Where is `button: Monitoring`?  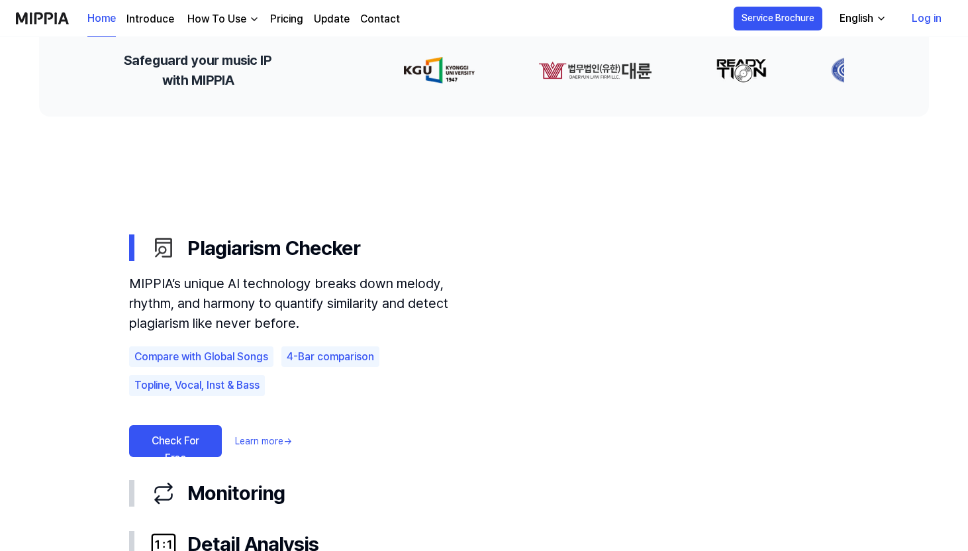
button: Monitoring is located at coordinates (484, 493).